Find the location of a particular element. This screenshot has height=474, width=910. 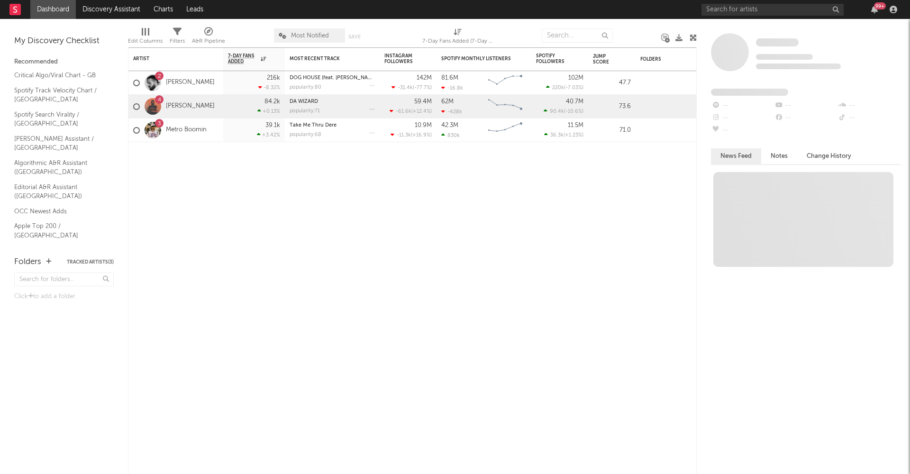

button: Tracked Artists(3) is located at coordinates (90, 262).